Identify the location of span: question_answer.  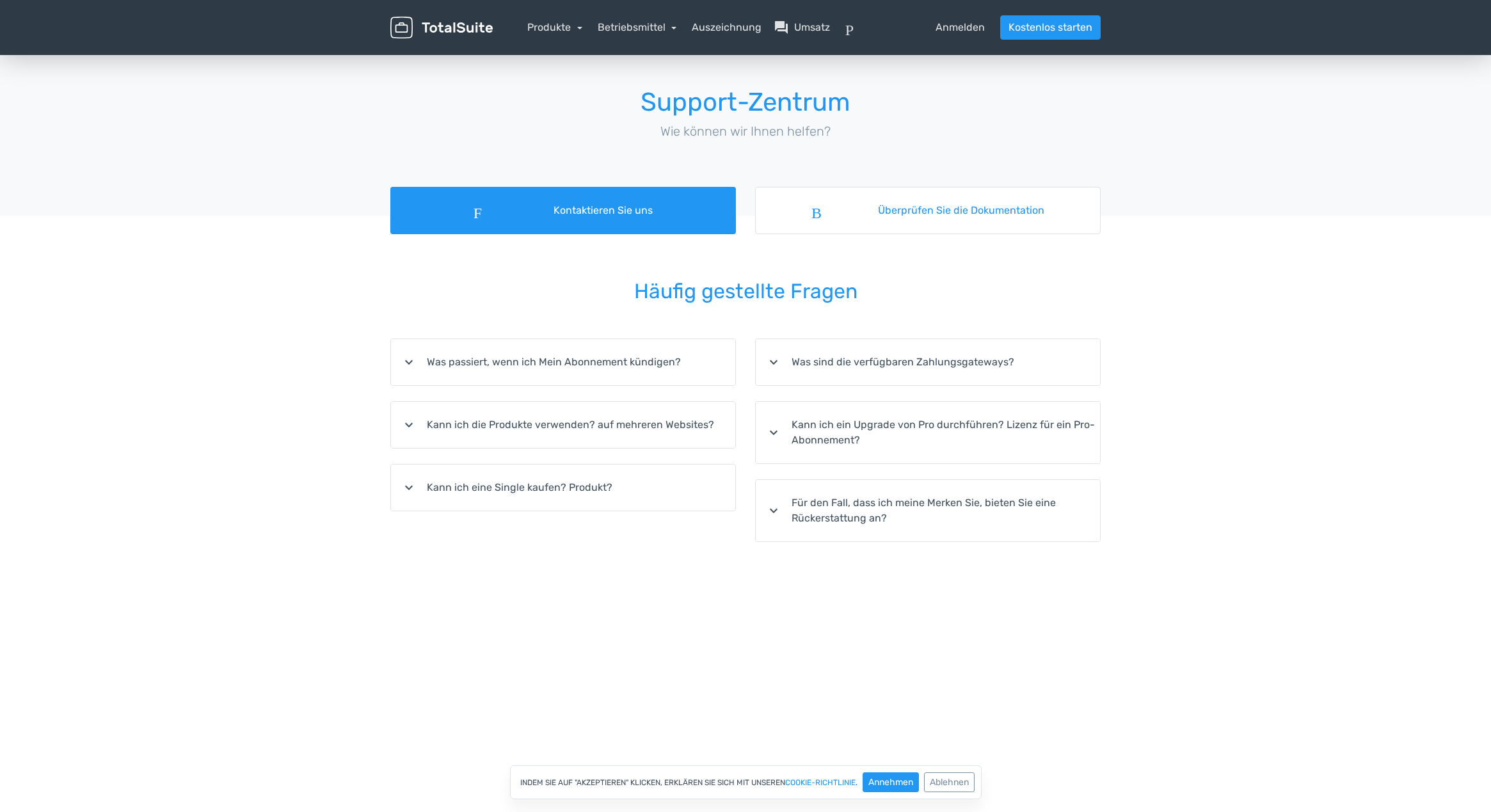
(782, 28).